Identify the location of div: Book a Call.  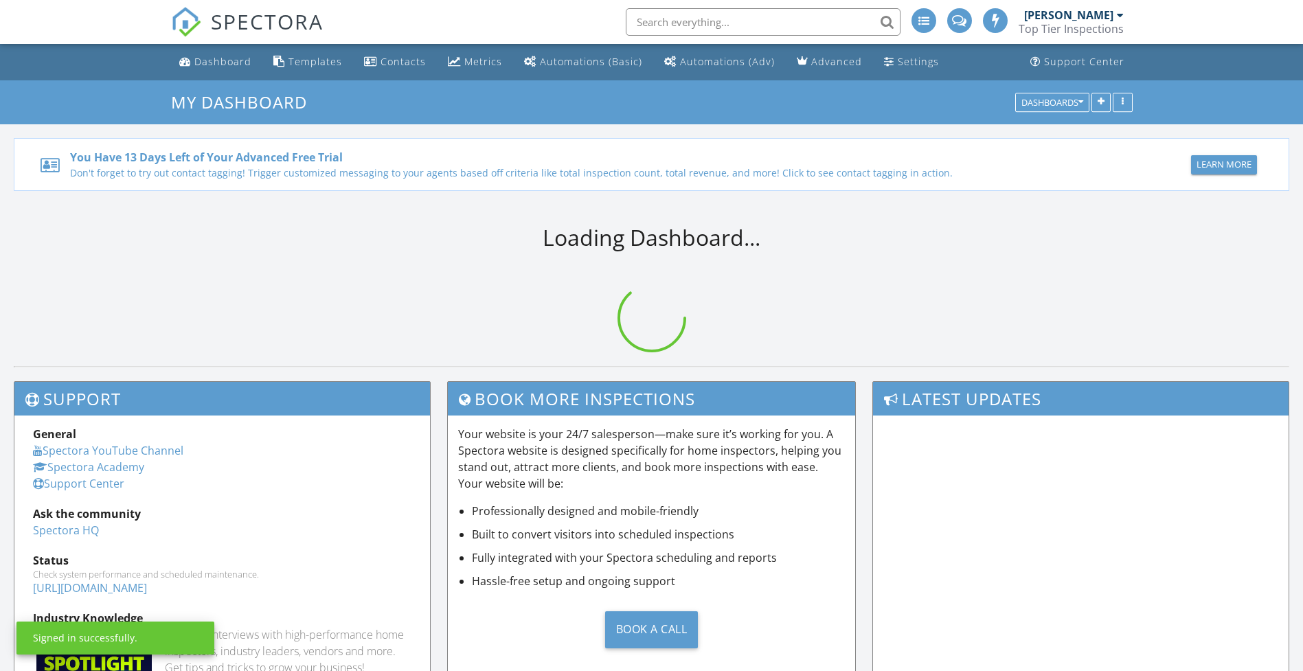
(652, 630).